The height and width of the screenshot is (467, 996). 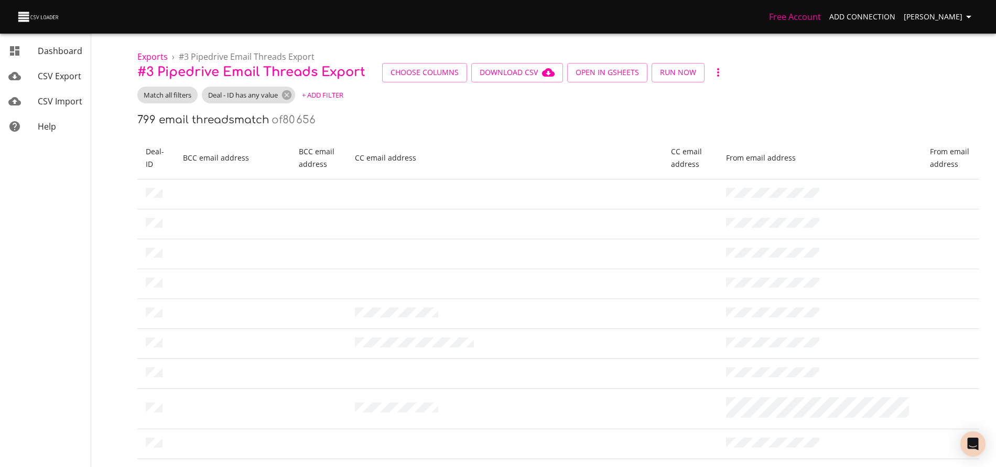 I want to click on span: Download CSV, so click(x=517, y=72).